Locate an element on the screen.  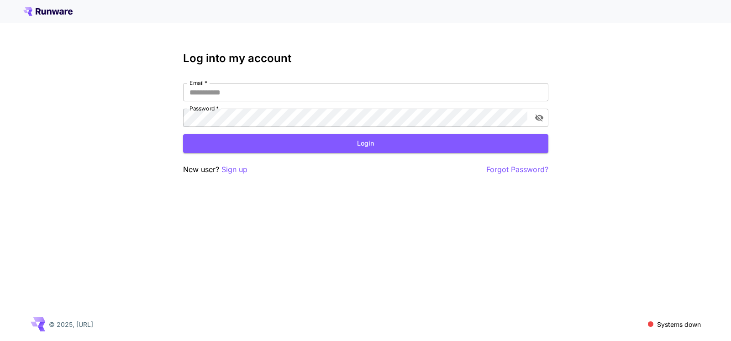
p: Sign up is located at coordinates (234, 169).